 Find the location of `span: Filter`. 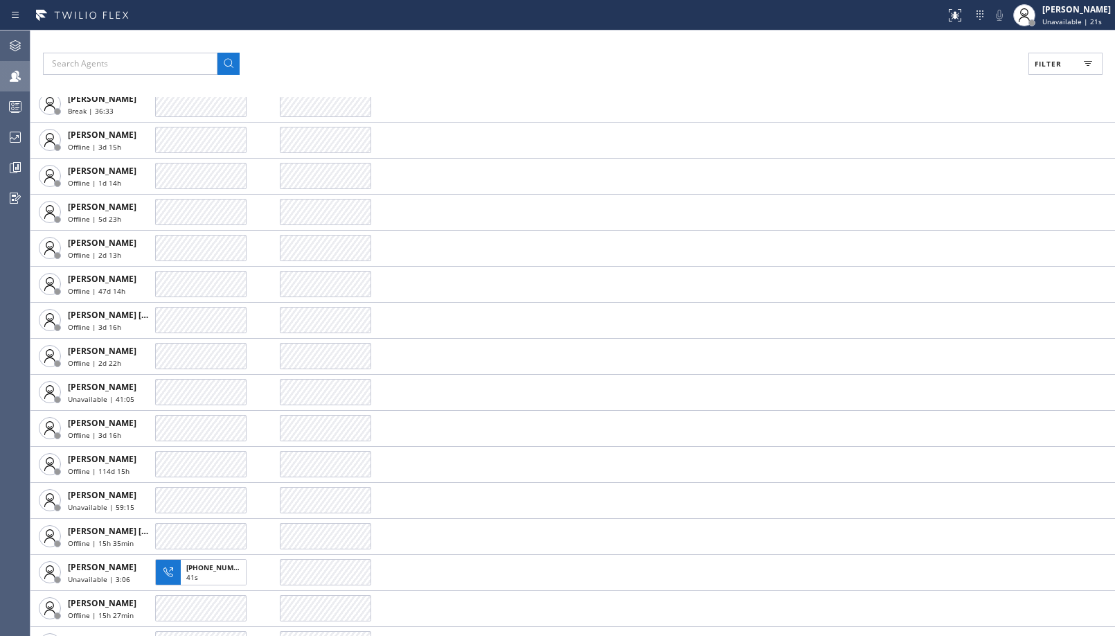

span: Filter is located at coordinates (1048, 64).